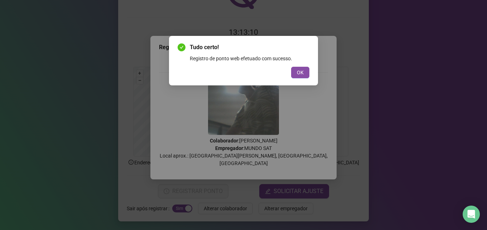  Describe the element at coordinates (300, 72) in the screenshot. I see `span: OK` at that location.